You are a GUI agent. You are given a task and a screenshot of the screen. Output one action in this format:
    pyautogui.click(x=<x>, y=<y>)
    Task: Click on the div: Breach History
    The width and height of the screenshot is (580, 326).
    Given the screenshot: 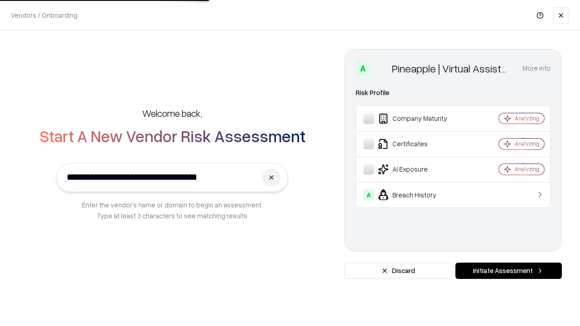 What is the action you would take?
    pyautogui.click(x=417, y=195)
    